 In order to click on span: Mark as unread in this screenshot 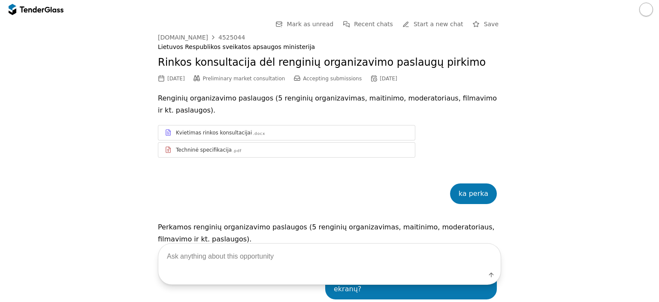, I will do `click(310, 24)`.